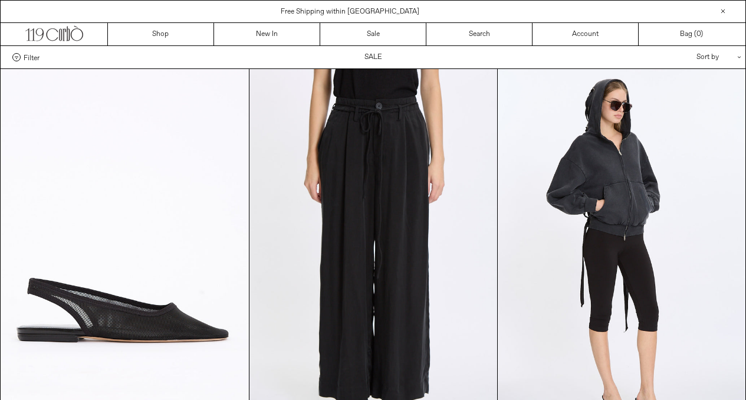 Image resolution: width=746 pixels, height=400 pixels. What do you see at coordinates (480, 34) in the screenshot?
I see `a: Search` at bounding box center [480, 34].